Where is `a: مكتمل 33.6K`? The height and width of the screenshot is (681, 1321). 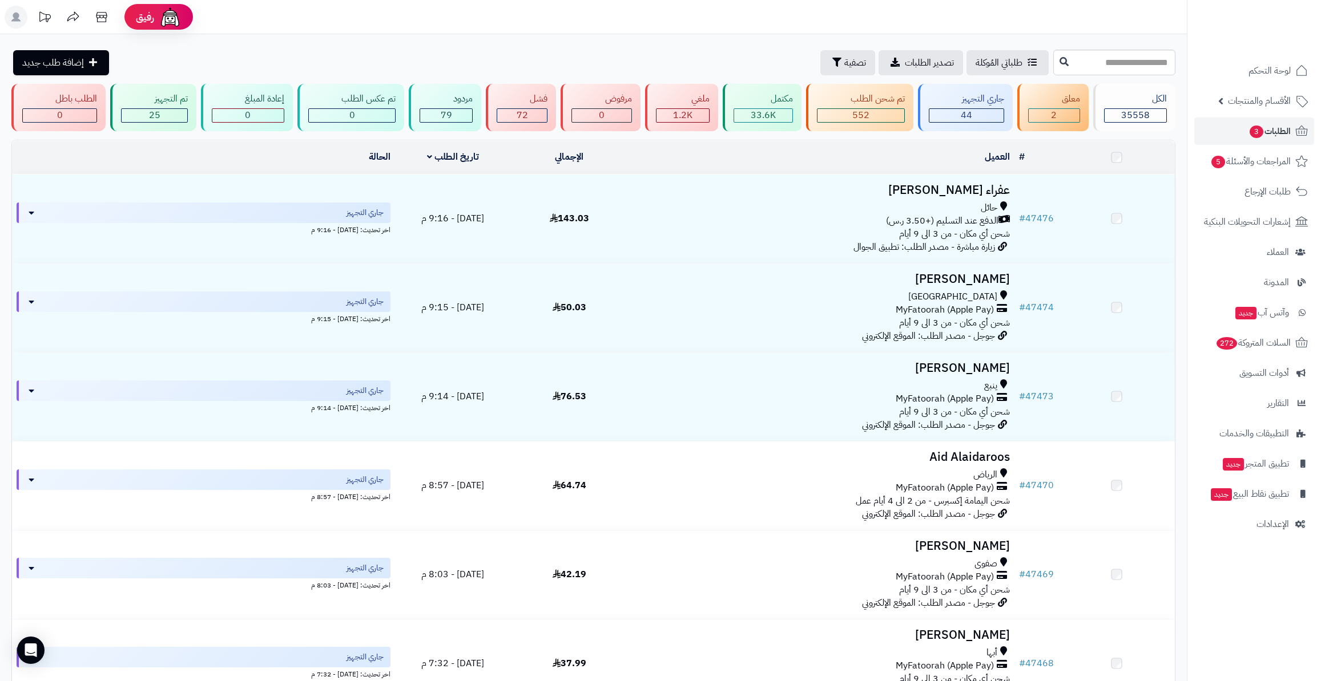 a: مكتمل 33.6K is located at coordinates (762, 107).